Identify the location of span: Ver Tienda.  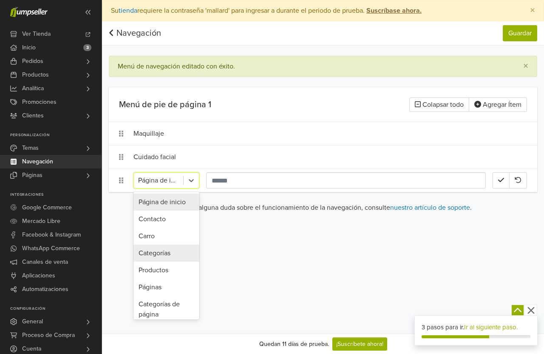
(36, 34).